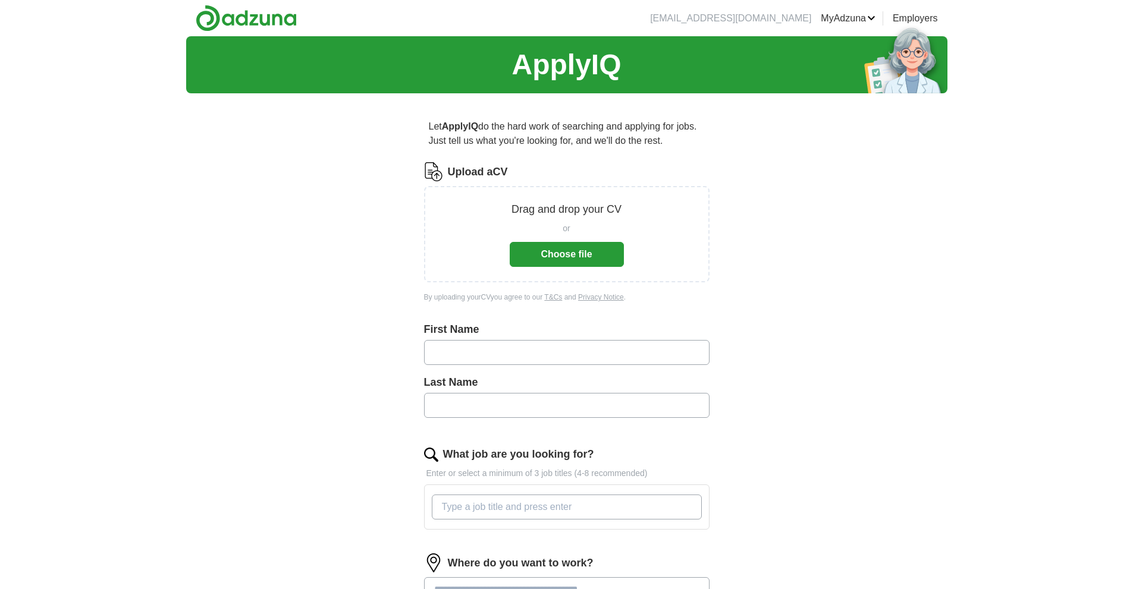  Describe the element at coordinates (518, 454) in the screenshot. I see `label: What job are you looking for?` at that location.